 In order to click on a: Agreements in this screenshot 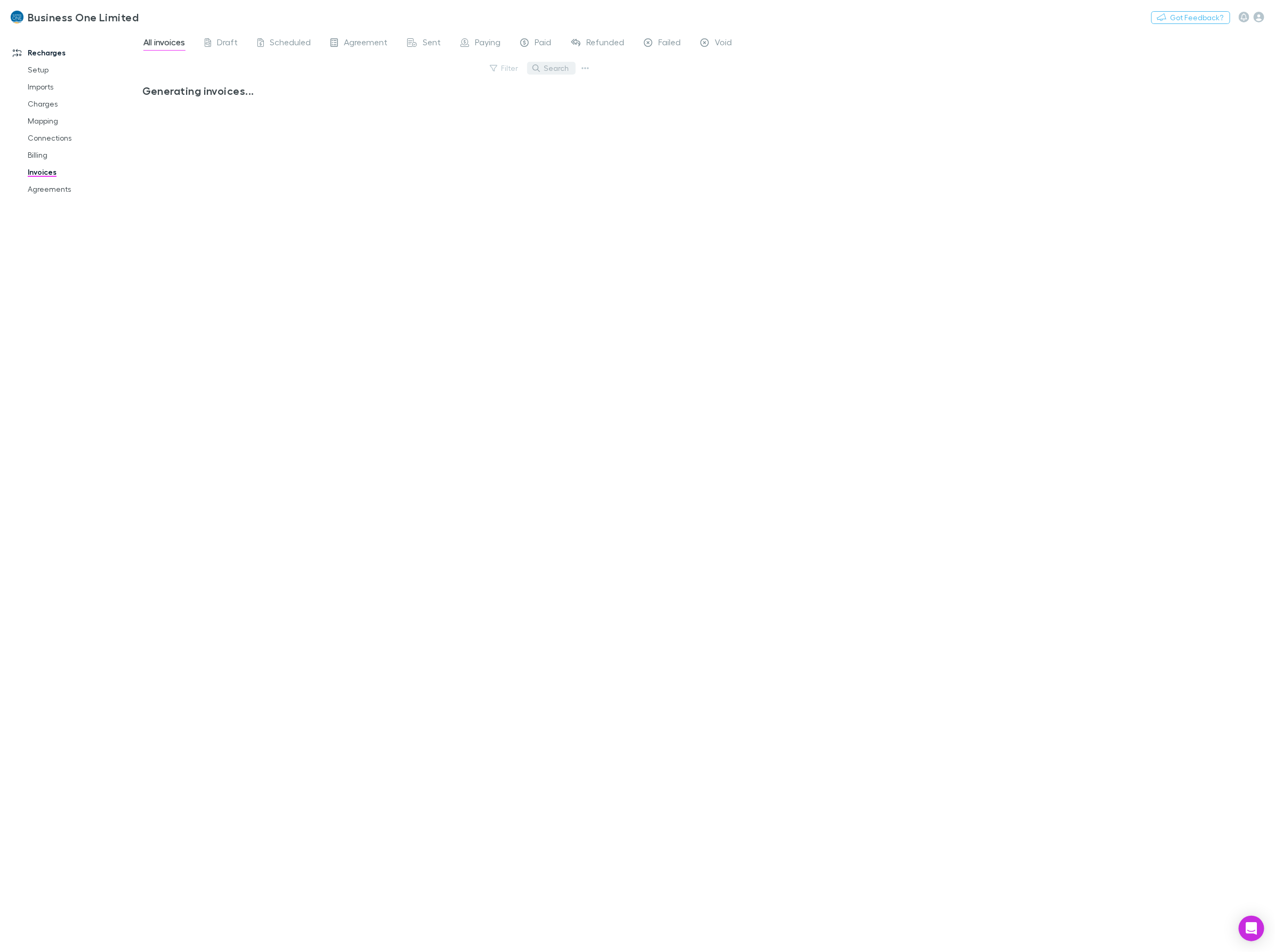, I will do `click(84, 190)`.